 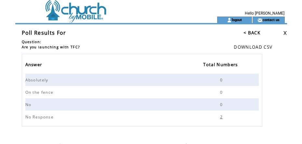 What do you see at coordinates (35, 65) in the screenshot?
I see `a: Answer` at bounding box center [35, 65].